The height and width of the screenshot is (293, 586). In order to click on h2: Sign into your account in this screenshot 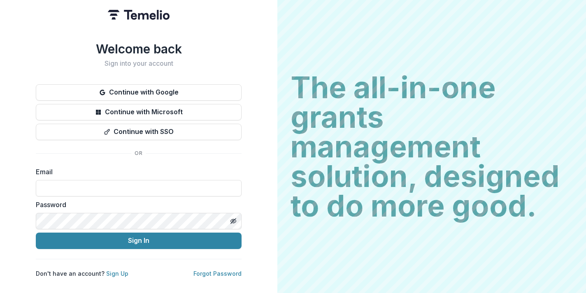, I will do `click(139, 63)`.